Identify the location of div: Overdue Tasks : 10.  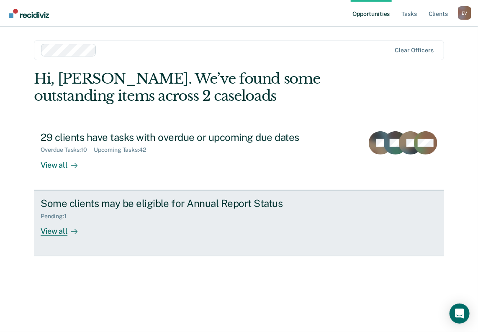
(67, 150).